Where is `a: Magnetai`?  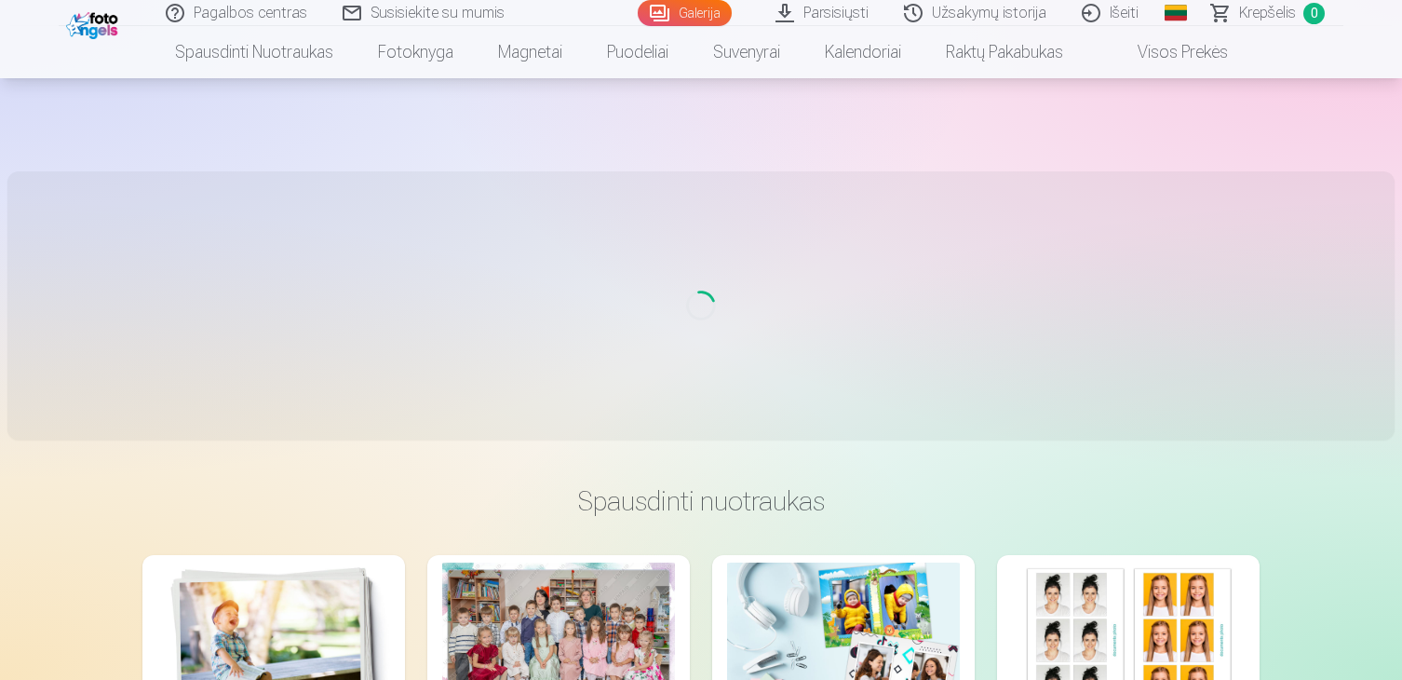
a: Magnetai is located at coordinates (530, 52).